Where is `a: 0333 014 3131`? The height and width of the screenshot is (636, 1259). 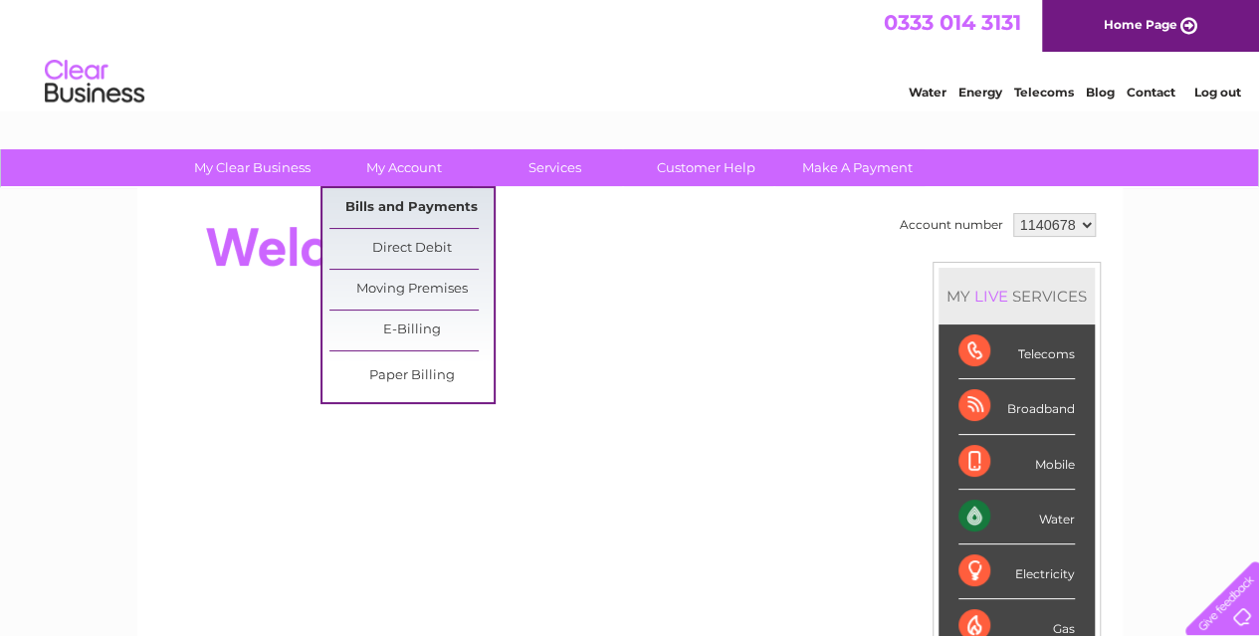 a: 0333 014 3131 is located at coordinates (953, 22).